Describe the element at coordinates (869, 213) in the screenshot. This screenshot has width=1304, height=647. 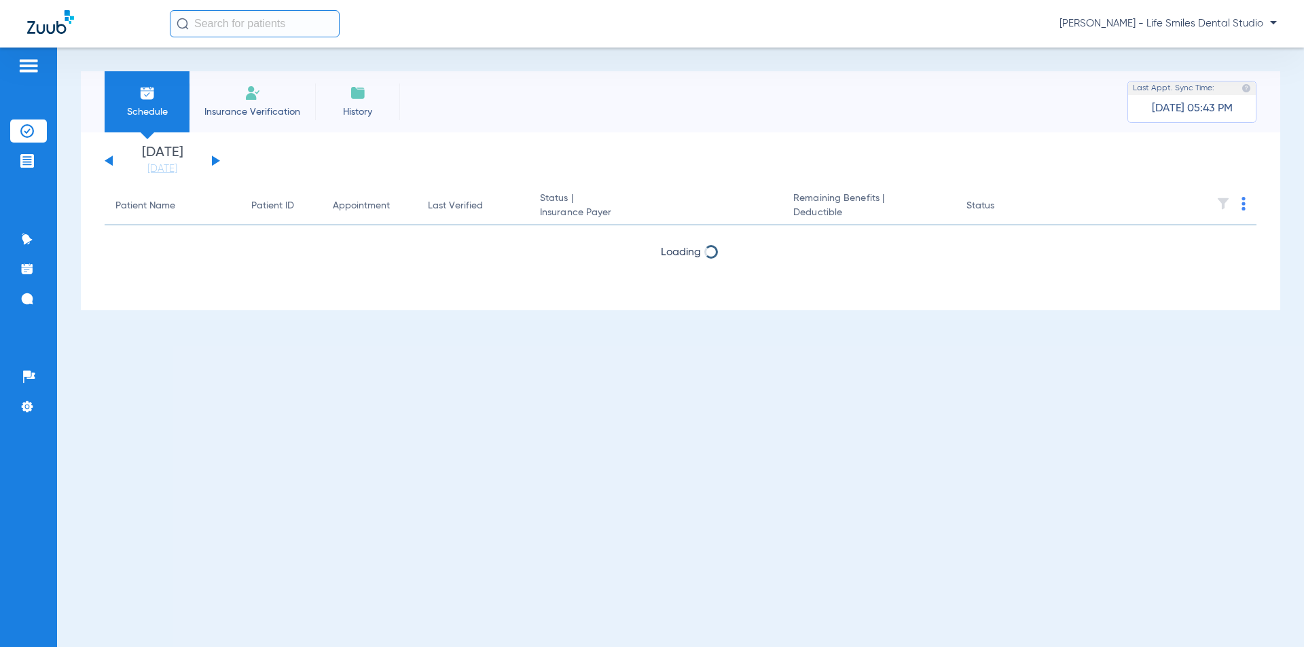
I see `span: Deductible` at that location.